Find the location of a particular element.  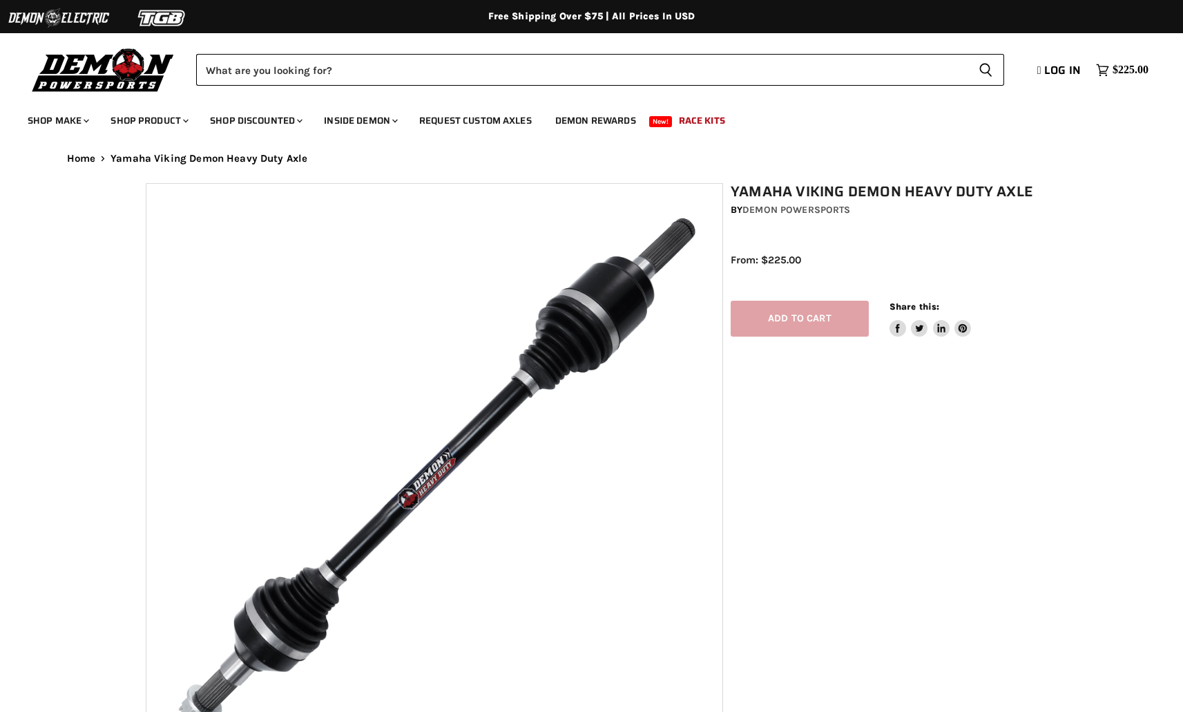

div: Free Shipping Over $75 | All Prices In USD is located at coordinates (592, 17).